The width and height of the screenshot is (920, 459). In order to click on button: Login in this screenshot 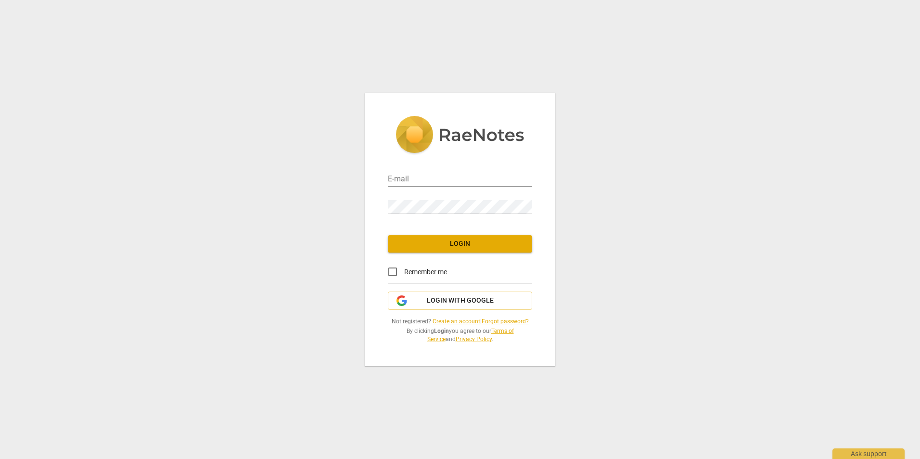, I will do `click(460, 244)`.